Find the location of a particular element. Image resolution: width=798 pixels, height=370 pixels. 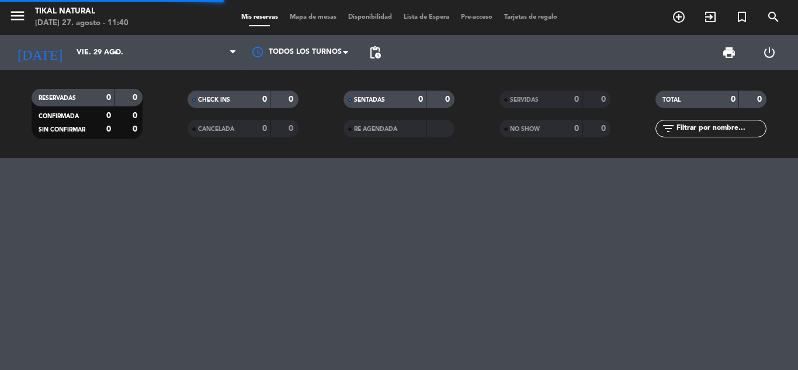

span: Disponibilidad is located at coordinates (370, 17).